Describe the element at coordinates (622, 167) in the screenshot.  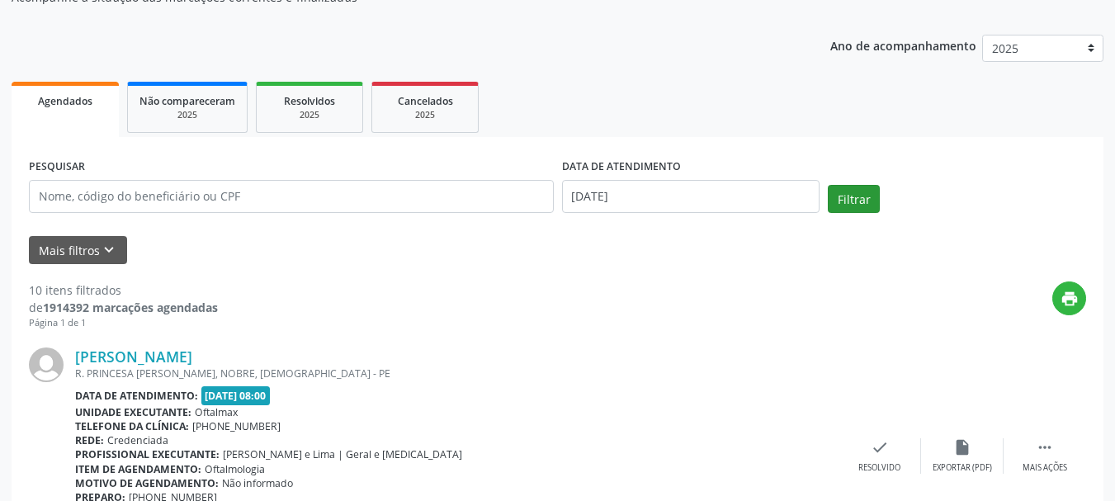
I see `label: DATA DE ATENDIMENTO` at that location.